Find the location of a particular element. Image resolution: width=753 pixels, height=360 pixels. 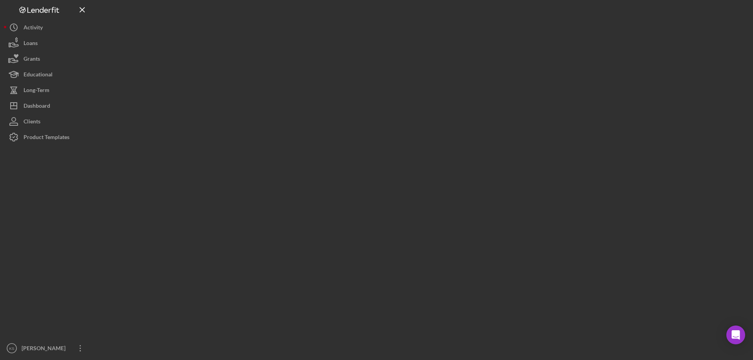

button: Grants is located at coordinates (47, 59).